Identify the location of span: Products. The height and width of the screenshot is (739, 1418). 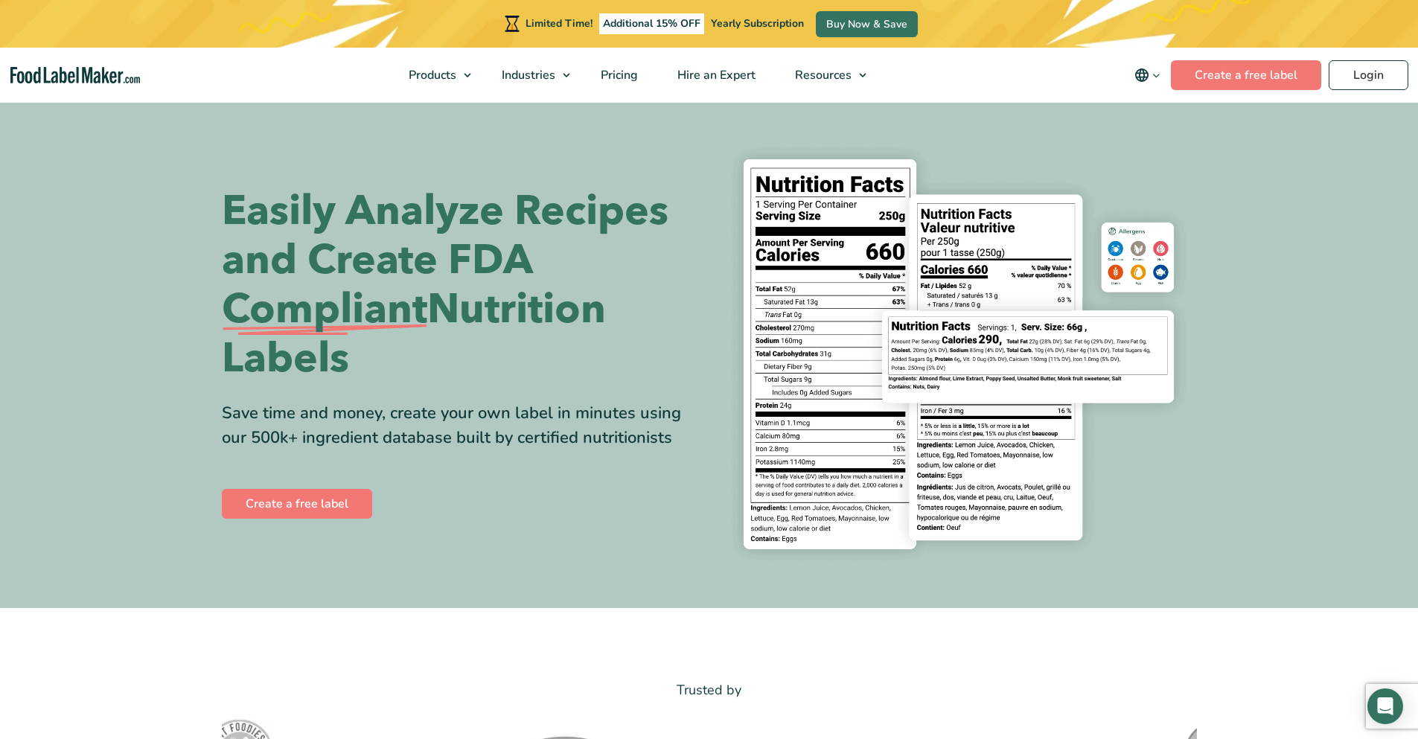
(431, 75).